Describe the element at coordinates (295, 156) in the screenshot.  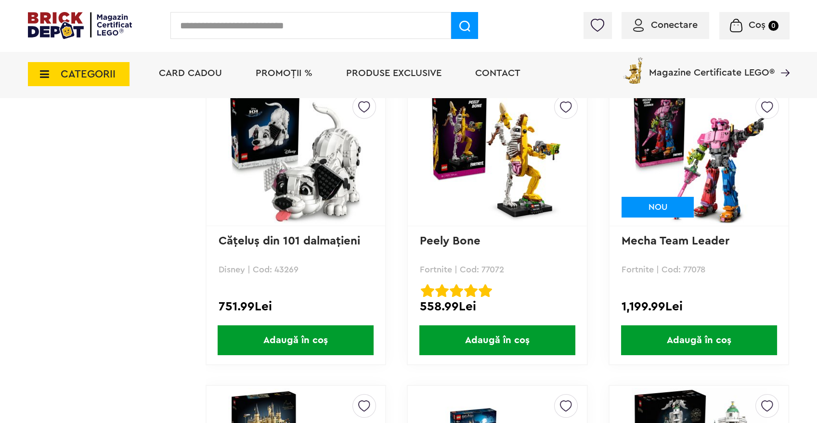
I see `img: Căţeluş din 101 dalmaţieni` at that location.